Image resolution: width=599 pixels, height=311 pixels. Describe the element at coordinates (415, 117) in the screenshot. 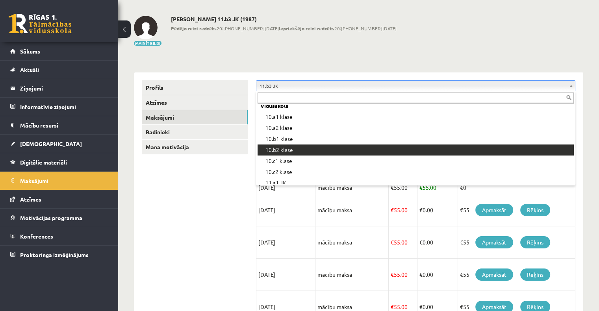

I see `div: 10.a1 klase` at that location.